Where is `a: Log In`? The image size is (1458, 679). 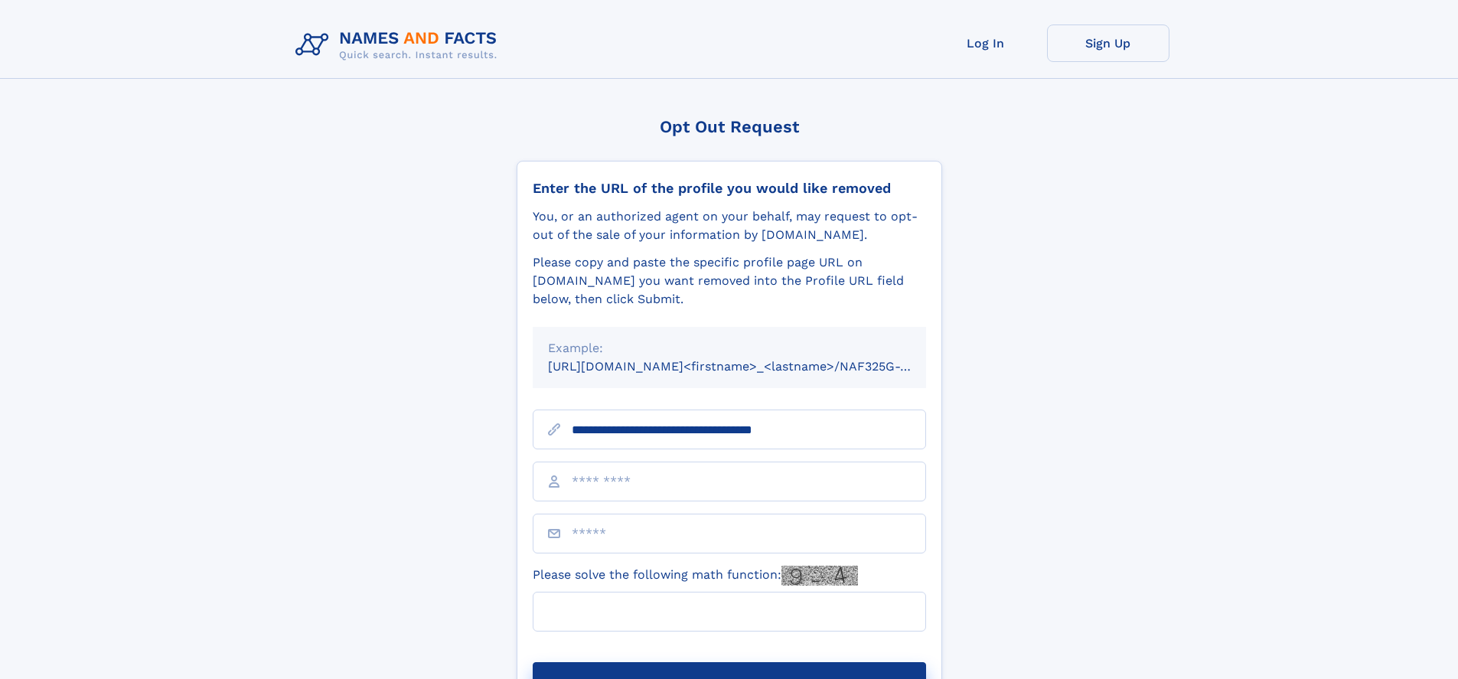
a: Log In is located at coordinates (985, 43).